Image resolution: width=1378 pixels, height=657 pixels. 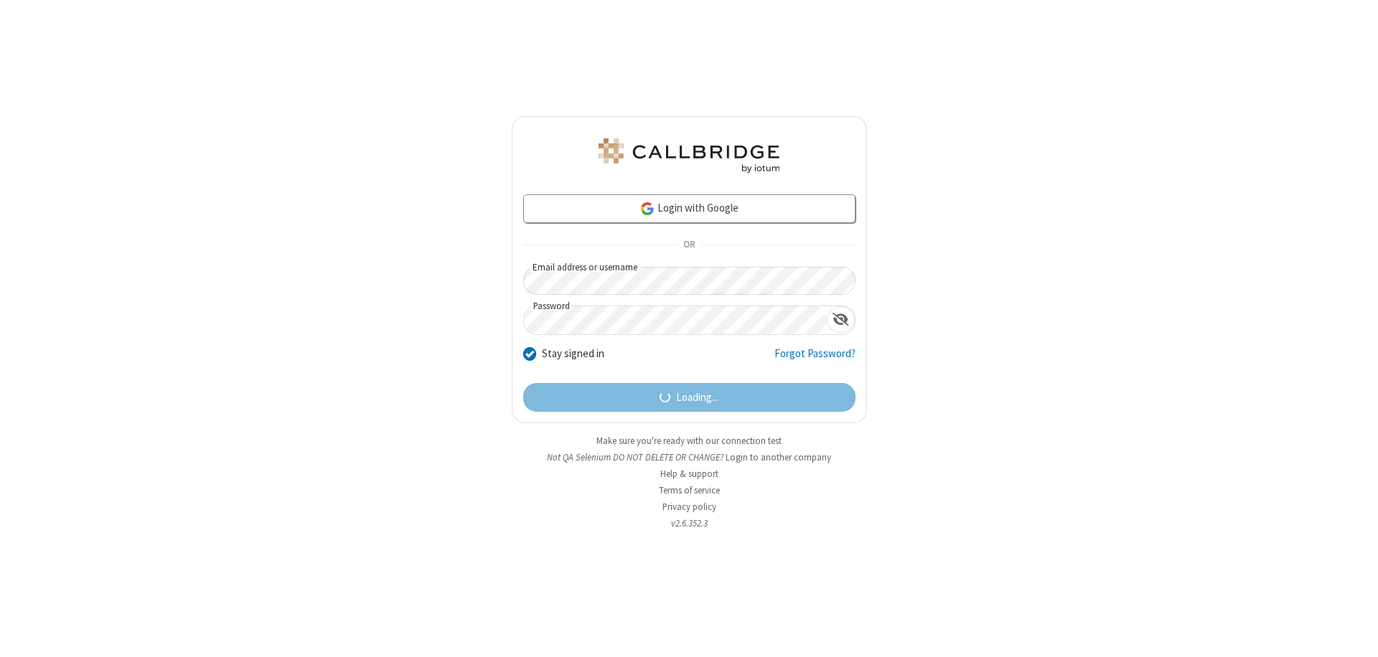 What do you see at coordinates (697, 397) in the screenshot?
I see `span: Loading...` at bounding box center [697, 397].